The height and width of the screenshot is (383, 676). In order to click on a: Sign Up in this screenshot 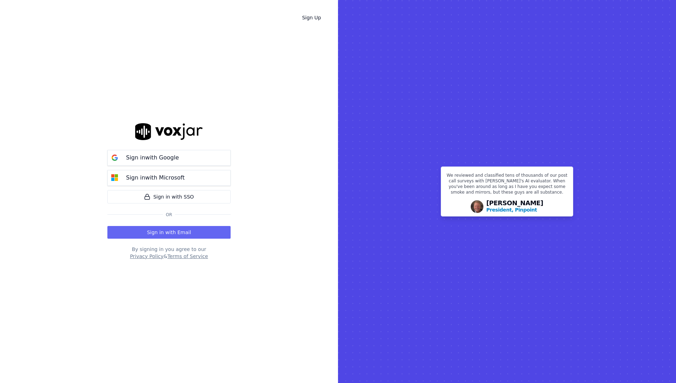, I will do `click(312, 18)`.